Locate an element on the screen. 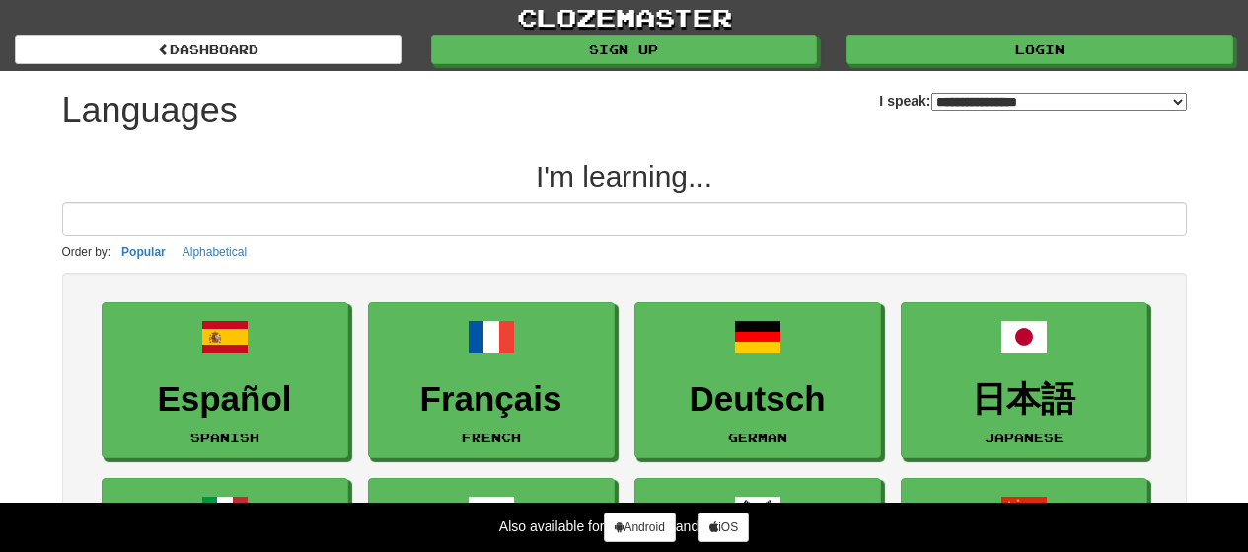 The image size is (1248, 552). a: iOS is located at coordinates (723, 527).